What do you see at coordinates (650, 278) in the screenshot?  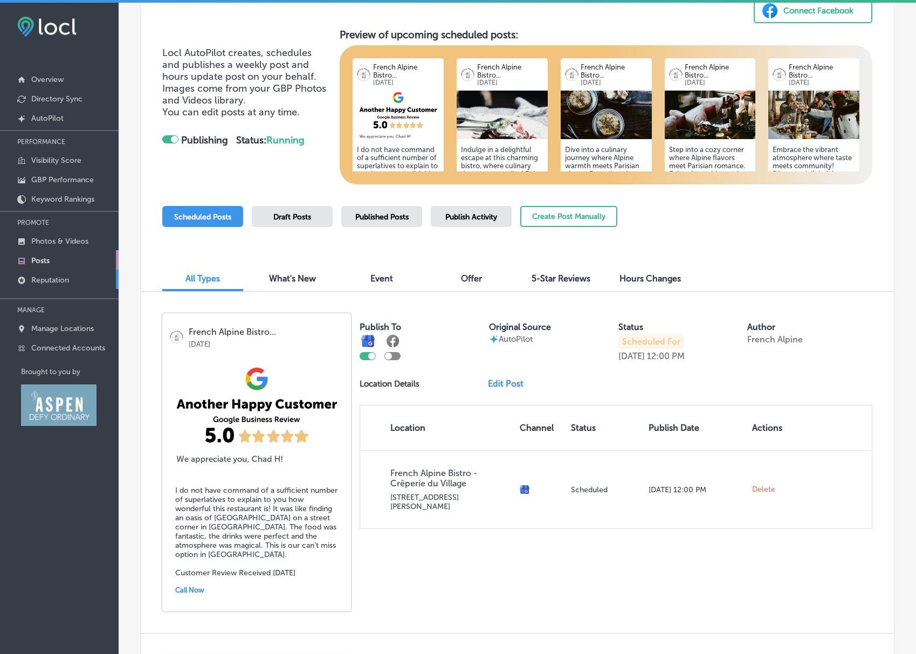 I see `span: Hours Changes` at bounding box center [650, 278].